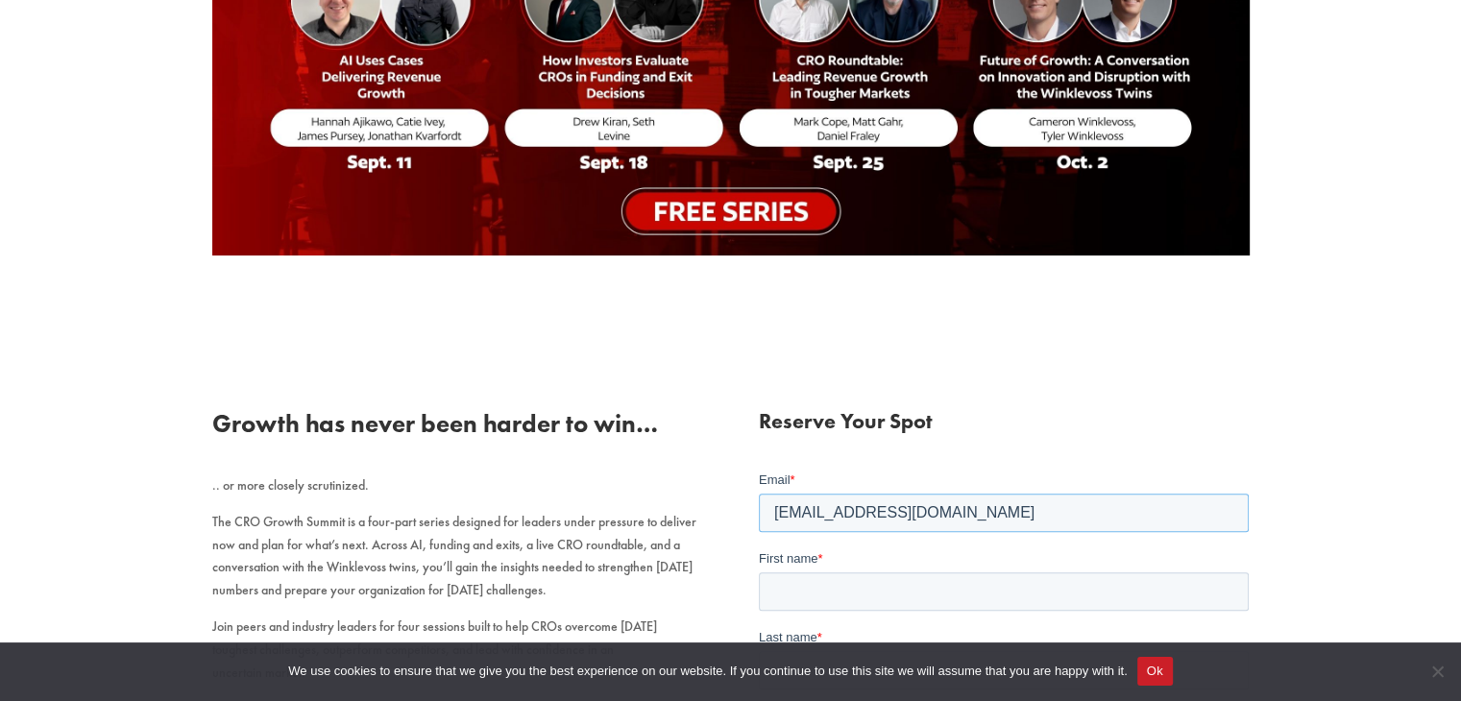 Image resolution: width=1461 pixels, height=701 pixels. What do you see at coordinates (51, 265) in the screenshot?
I see `strong: Why we ask for this` at bounding box center [51, 265].